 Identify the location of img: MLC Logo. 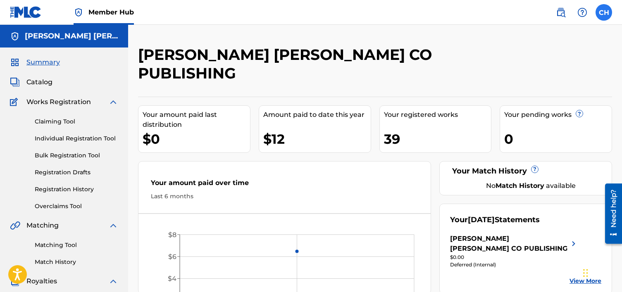
(26, 12).